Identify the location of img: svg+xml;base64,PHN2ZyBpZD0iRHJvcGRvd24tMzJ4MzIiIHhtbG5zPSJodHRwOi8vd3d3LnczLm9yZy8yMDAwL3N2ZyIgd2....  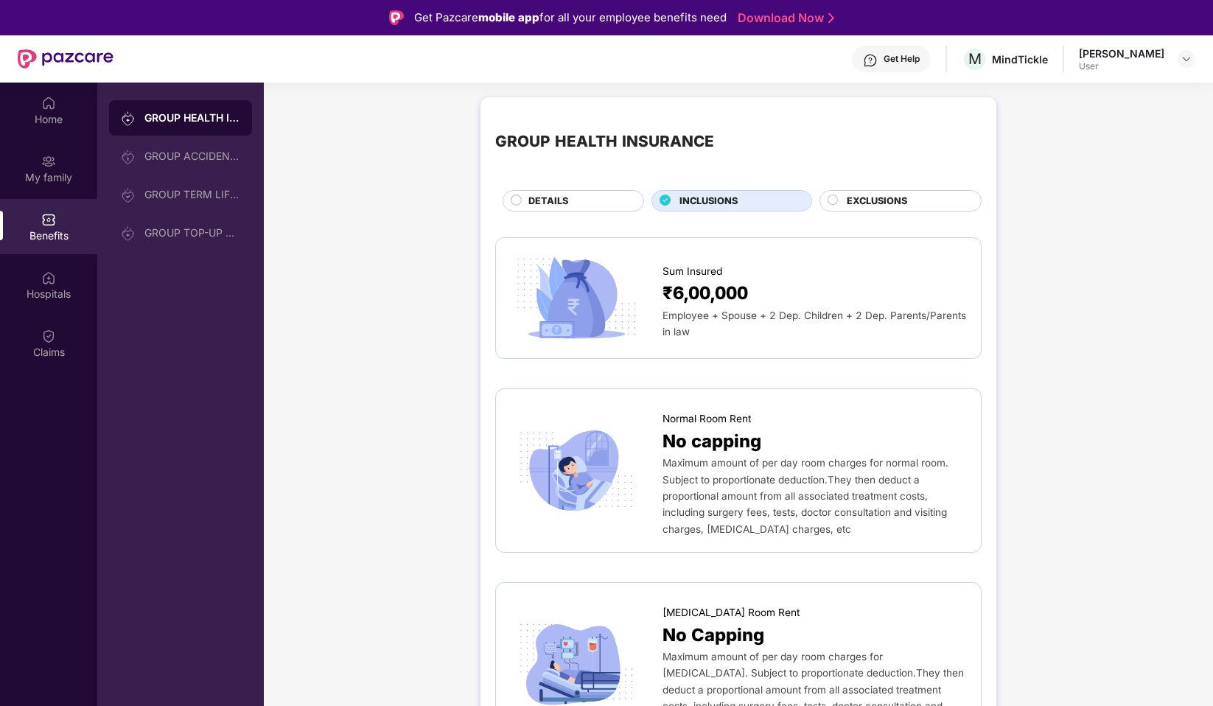
(1186, 59).